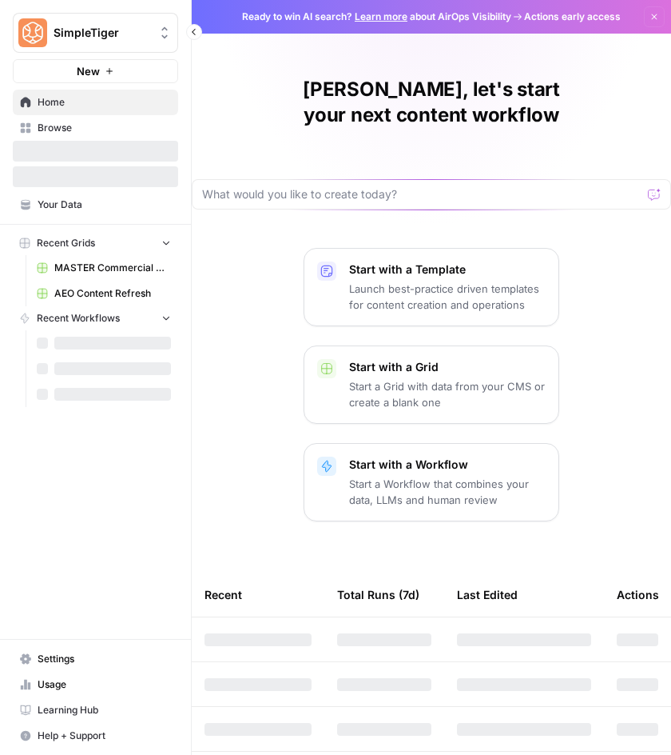  I want to click on button: Start with a TemplateLaunch best-practice driven templates for content creation and operations, so click(432, 287).